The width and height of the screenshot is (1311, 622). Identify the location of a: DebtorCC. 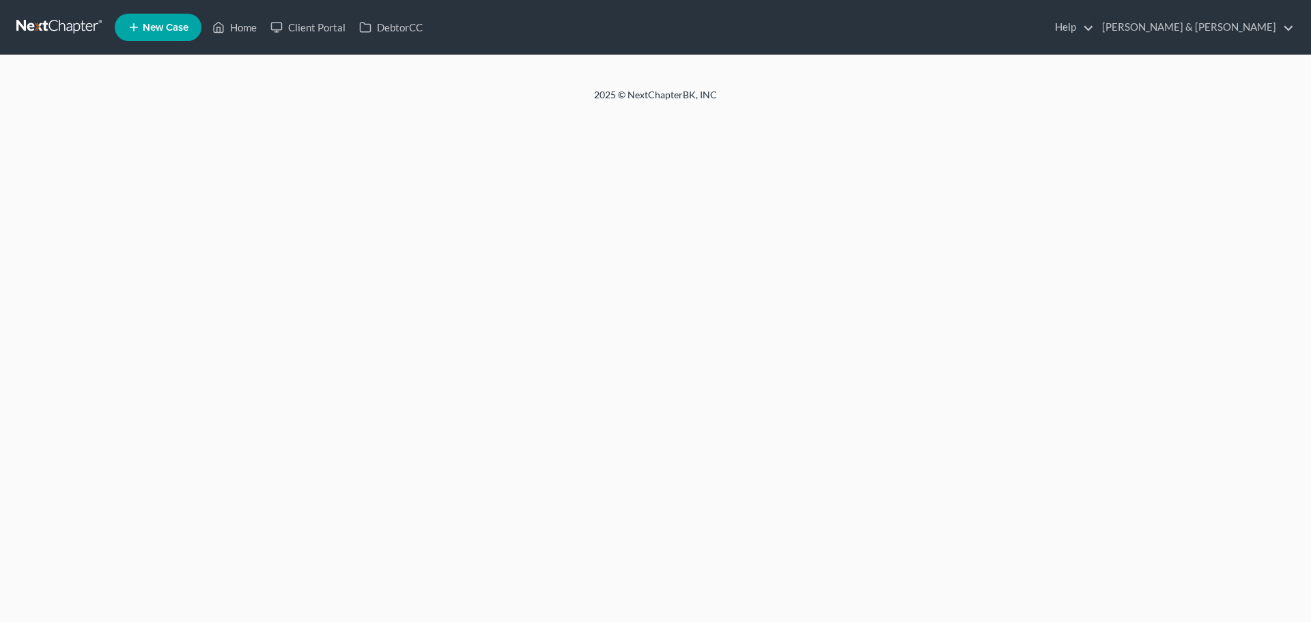
(391, 27).